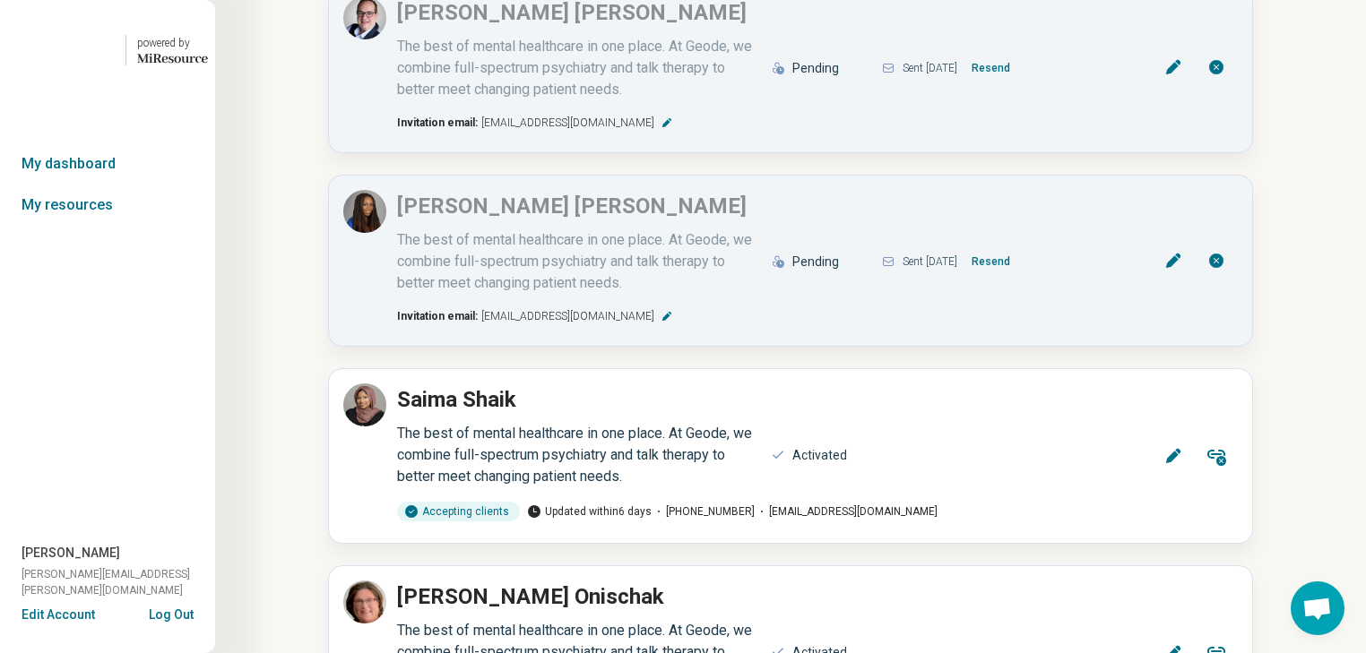 The height and width of the screenshot is (653, 1366). Describe the element at coordinates (172, 43) in the screenshot. I see `div: powered by` at that location.